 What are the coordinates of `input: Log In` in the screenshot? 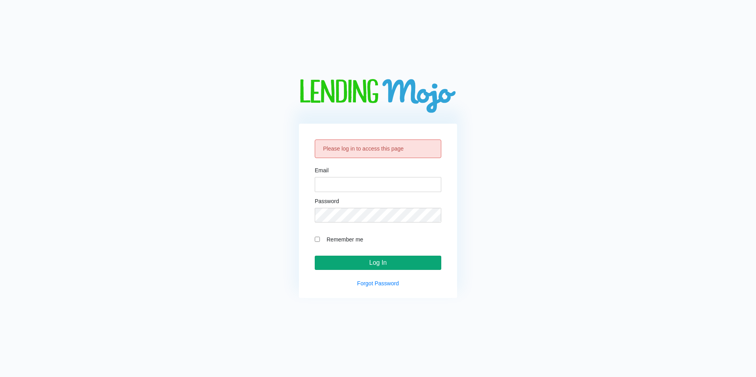 It's located at (378, 263).